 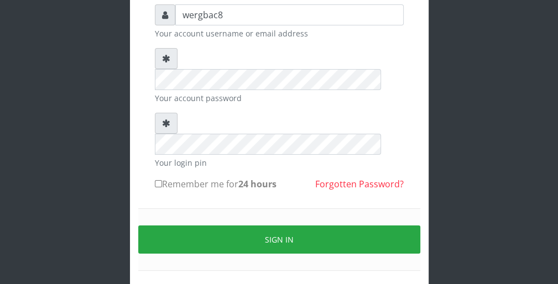 I want to click on b: 24 hours, so click(x=257, y=184).